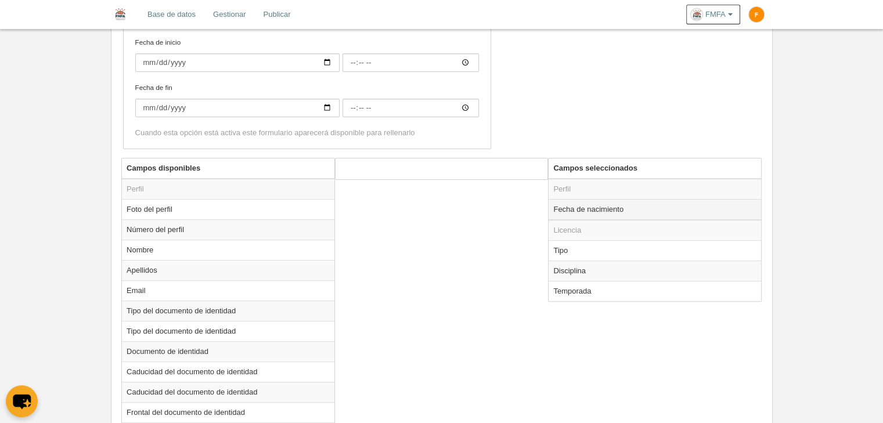 This screenshot has height=423, width=883. I want to click on td: Apellidos, so click(228, 270).